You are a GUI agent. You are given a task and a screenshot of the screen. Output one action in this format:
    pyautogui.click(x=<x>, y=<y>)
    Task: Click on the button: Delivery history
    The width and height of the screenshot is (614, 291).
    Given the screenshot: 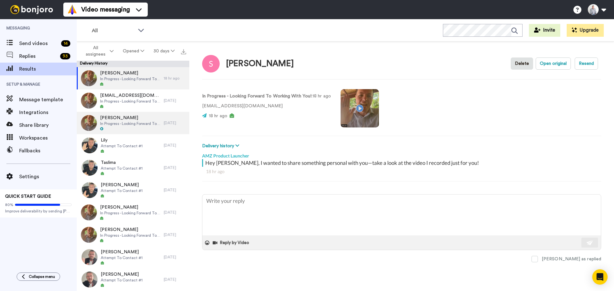 What is the action you would take?
    pyautogui.click(x=222, y=146)
    